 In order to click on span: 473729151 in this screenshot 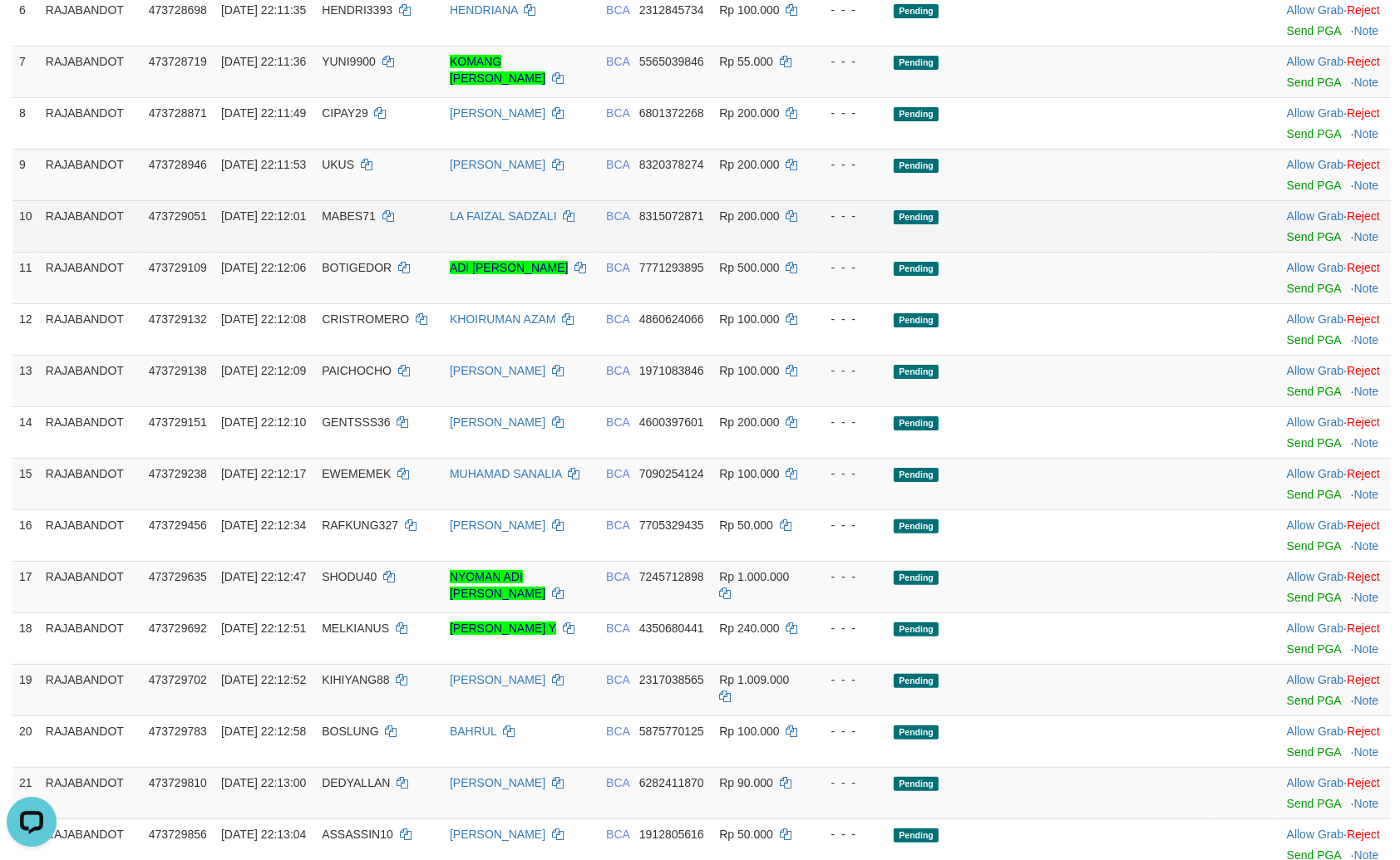, I will do `click(178, 422)`.